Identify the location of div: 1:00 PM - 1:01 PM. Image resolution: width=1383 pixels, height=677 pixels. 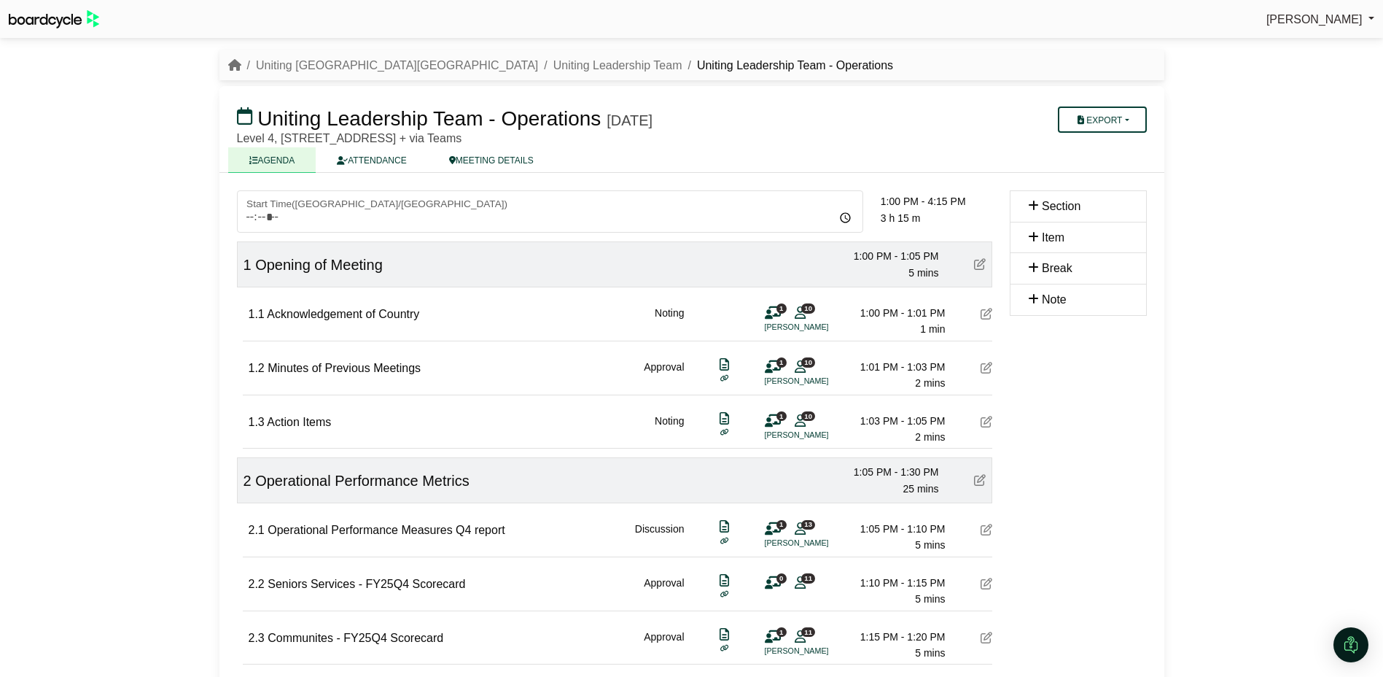
(895, 313).